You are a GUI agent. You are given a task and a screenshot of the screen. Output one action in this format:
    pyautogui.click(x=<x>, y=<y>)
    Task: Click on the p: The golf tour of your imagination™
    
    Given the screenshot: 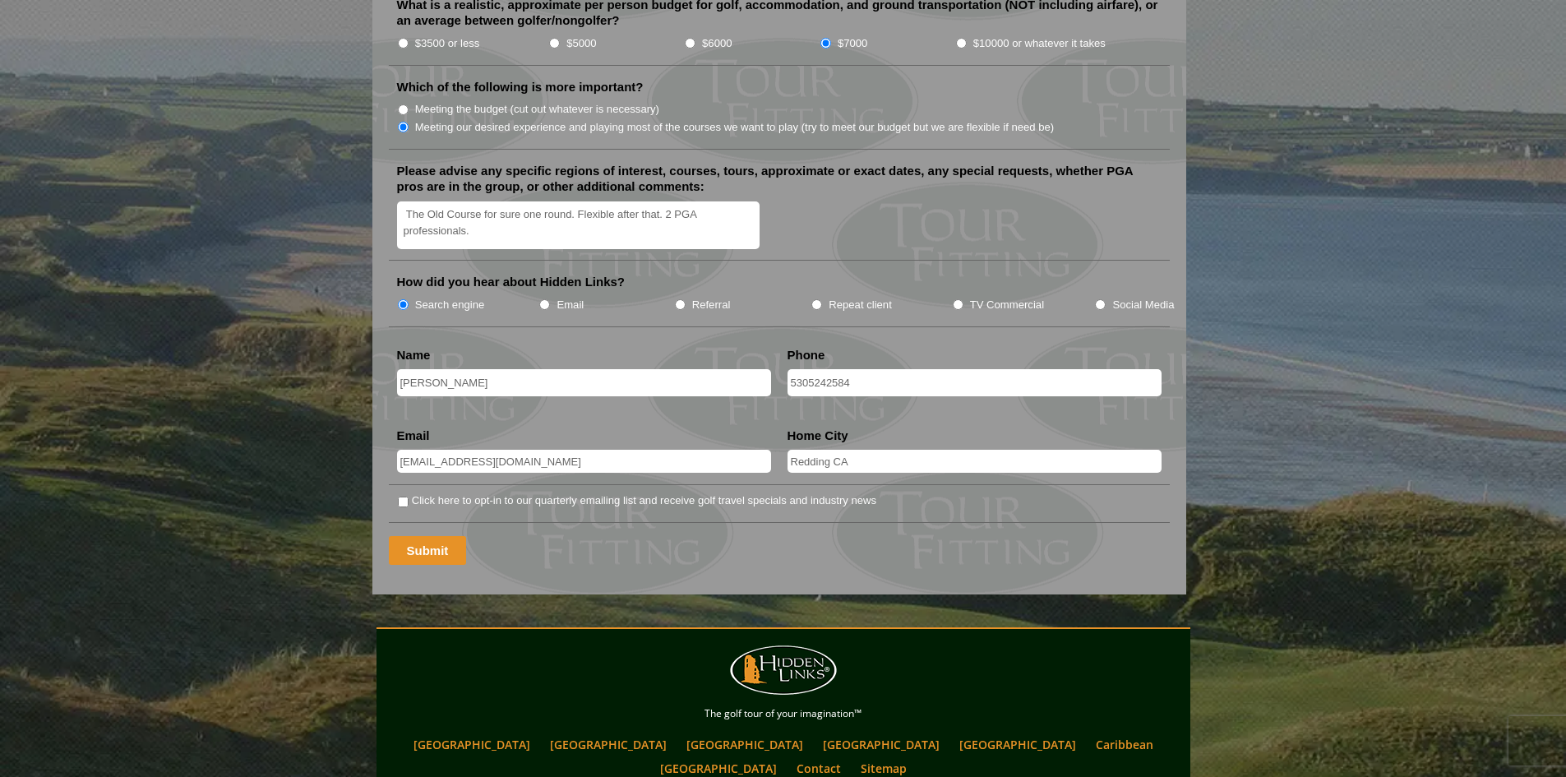 What is the action you would take?
    pyautogui.click(x=783, y=714)
    